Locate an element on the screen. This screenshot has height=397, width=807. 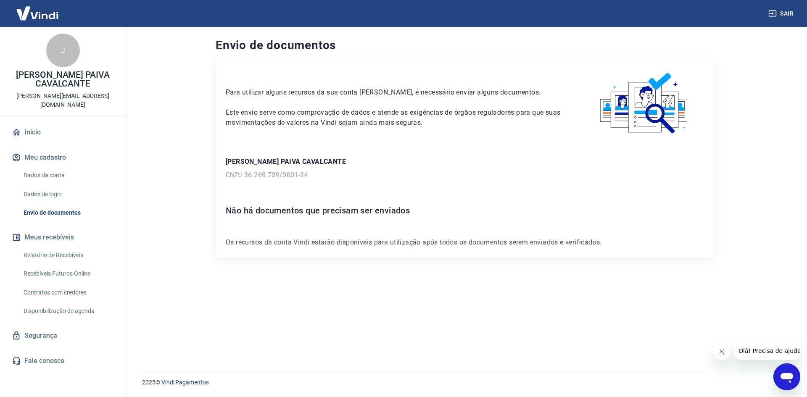
p: CNPJ 36.269.709/0001-34 is located at coordinates (464, 175).